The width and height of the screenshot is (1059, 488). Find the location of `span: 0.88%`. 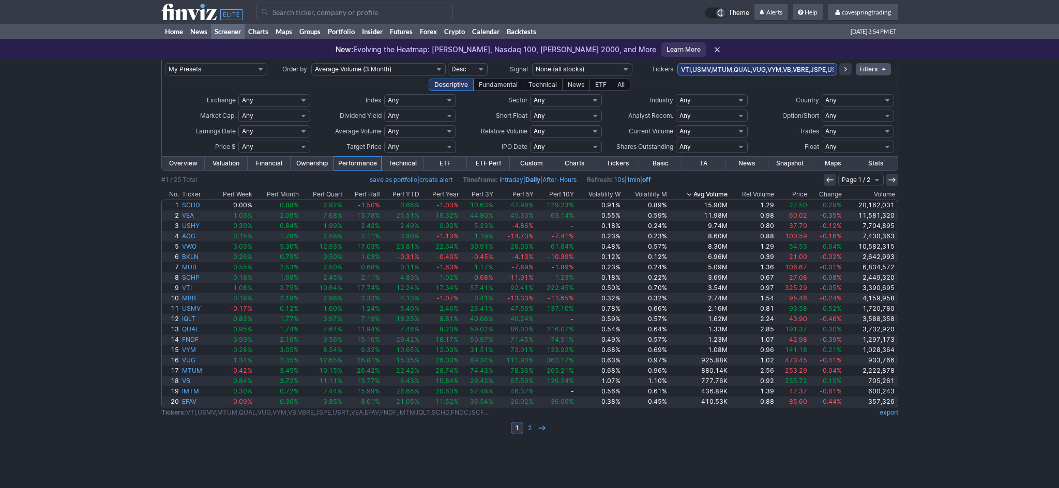

span: 0.88% is located at coordinates (289, 205).